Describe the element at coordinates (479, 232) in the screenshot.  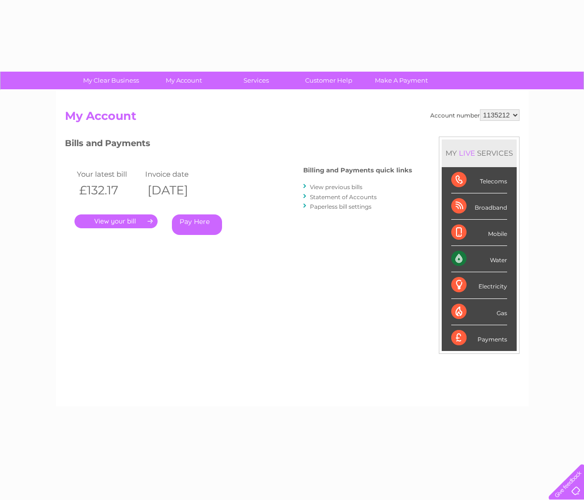
I see `div: Mobile` at that location.